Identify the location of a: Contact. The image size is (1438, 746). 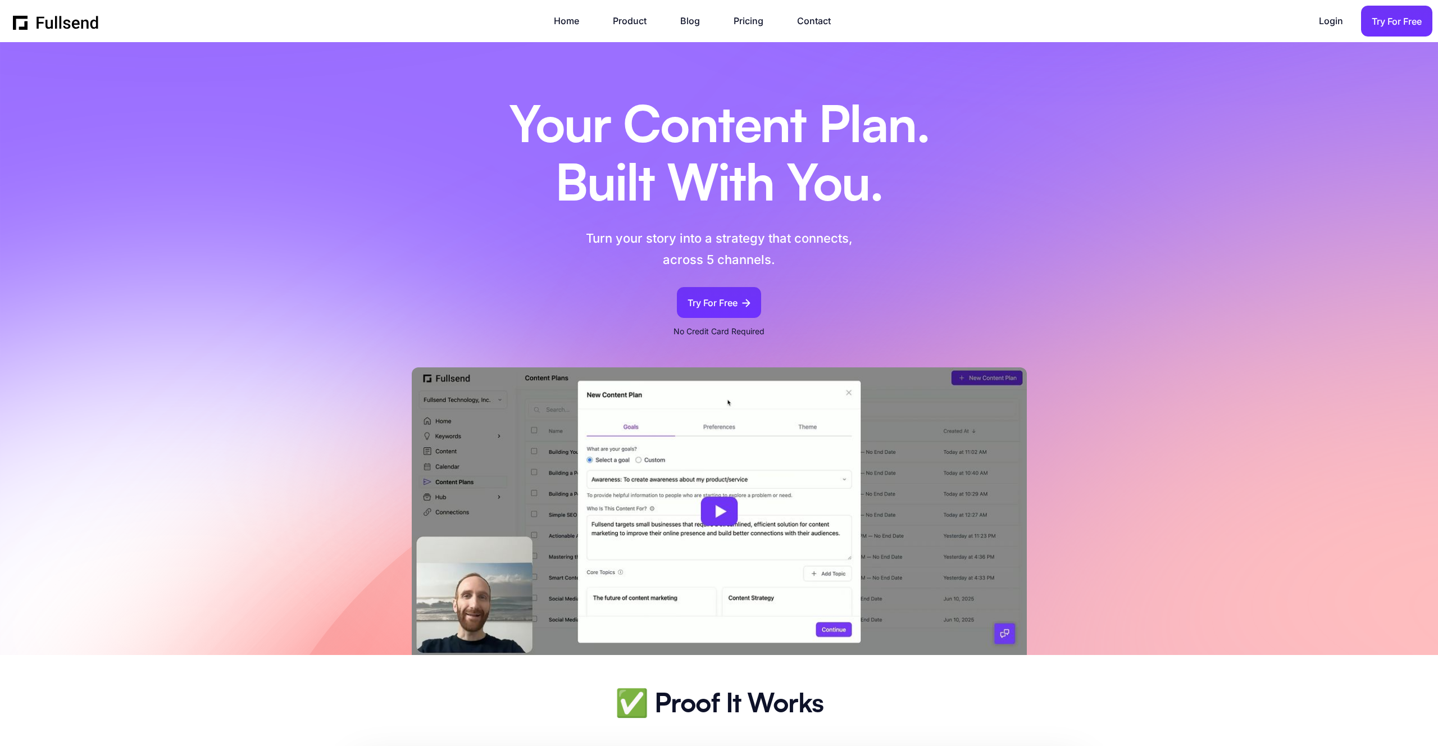
(820, 21).